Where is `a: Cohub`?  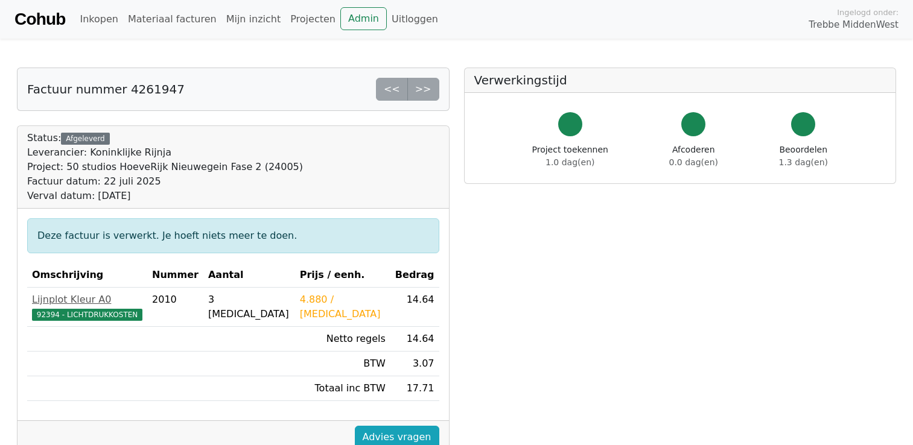 a: Cohub is located at coordinates (40, 19).